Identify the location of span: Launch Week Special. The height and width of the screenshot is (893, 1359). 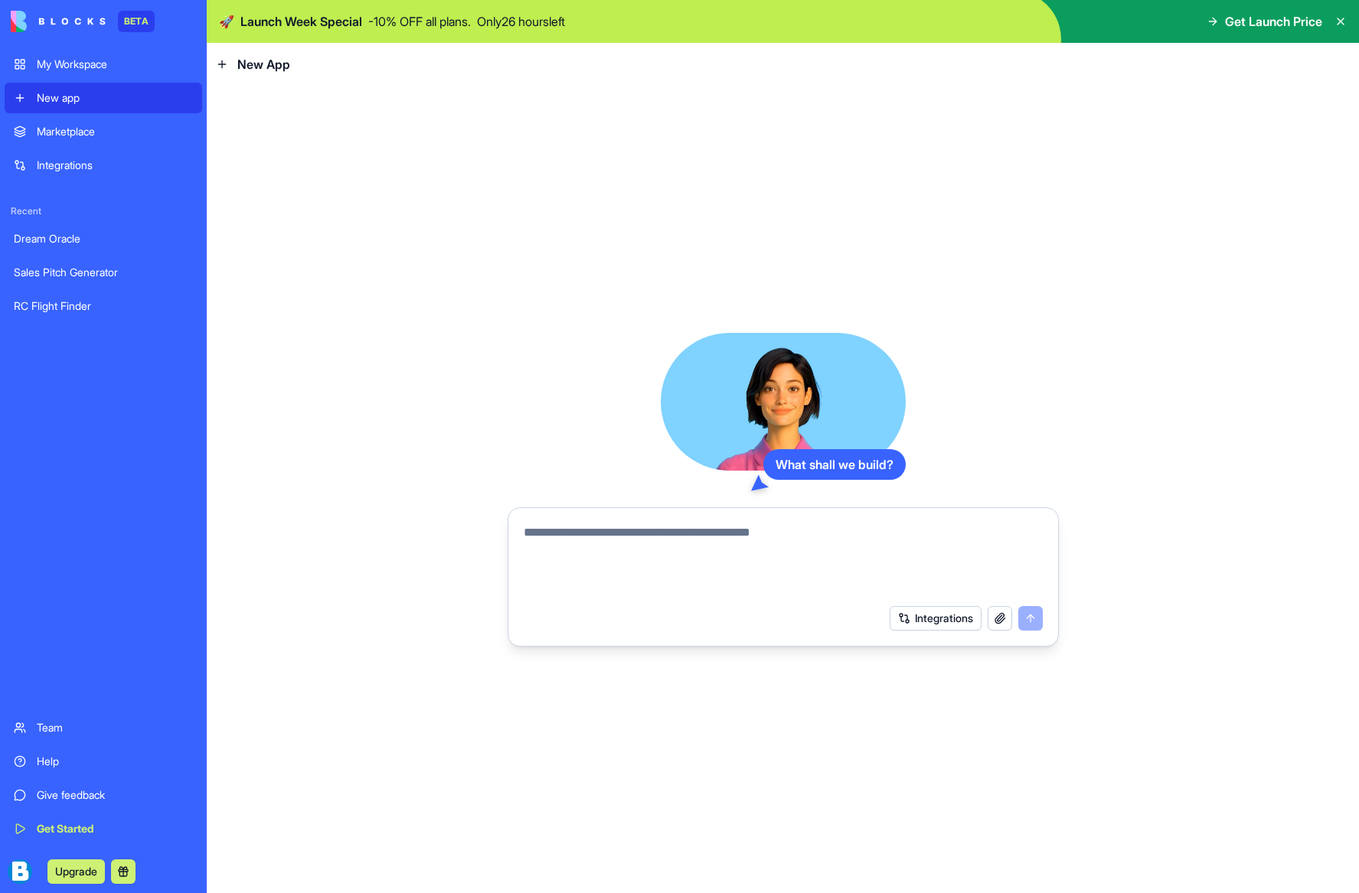
(301, 21).